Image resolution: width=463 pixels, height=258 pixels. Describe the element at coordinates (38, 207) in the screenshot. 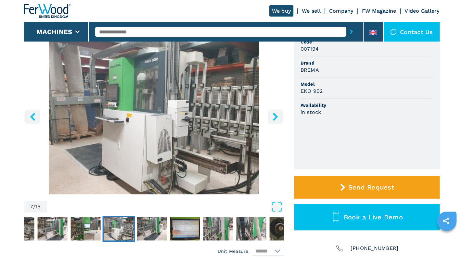

I see `span: 15` at that location.